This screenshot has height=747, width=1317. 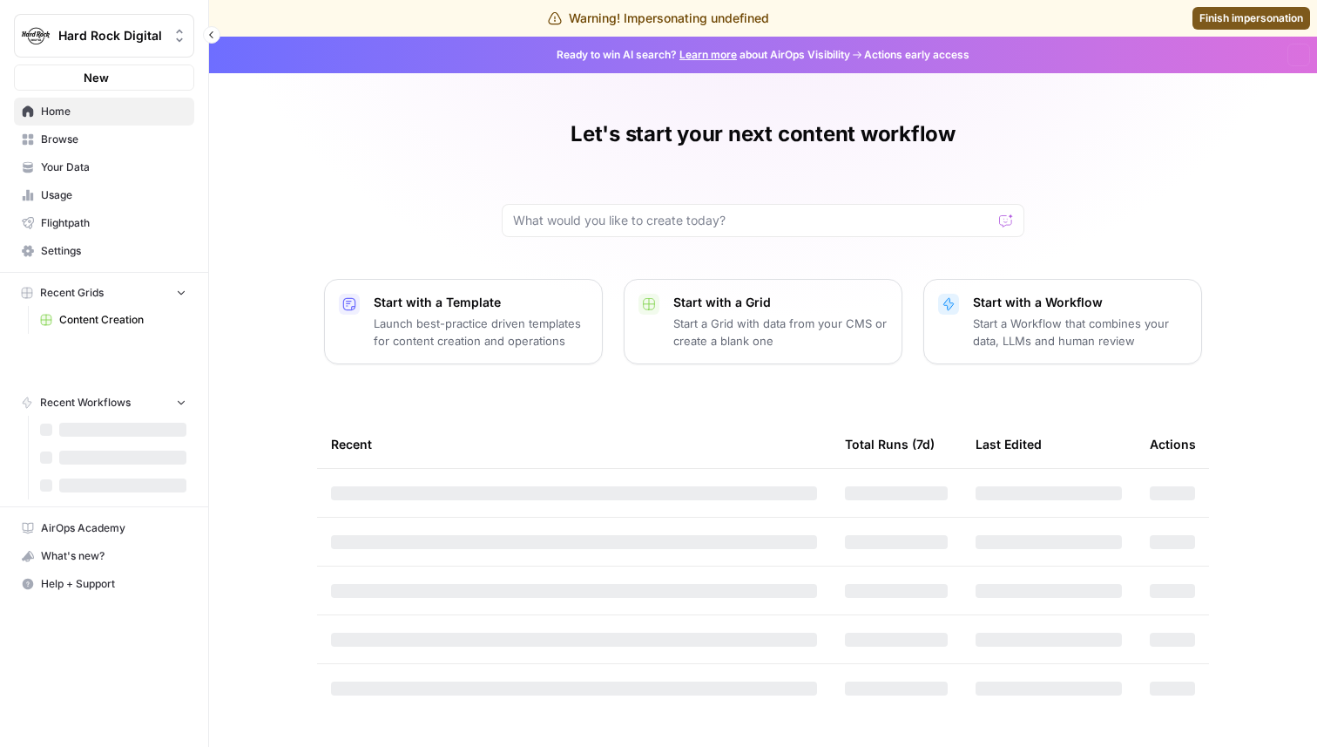 What do you see at coordinates (85, 402) in the screenshot?
I see `span: Recent Workflows` at bounding box center [85, 402].